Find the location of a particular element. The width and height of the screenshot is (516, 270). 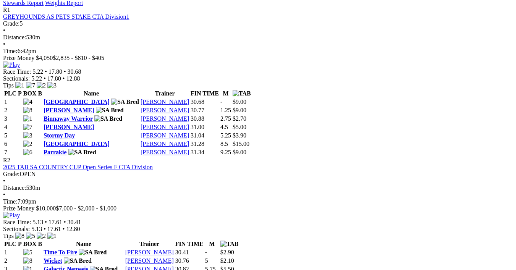

a: Parrakie is located at coordinates (55, 152).